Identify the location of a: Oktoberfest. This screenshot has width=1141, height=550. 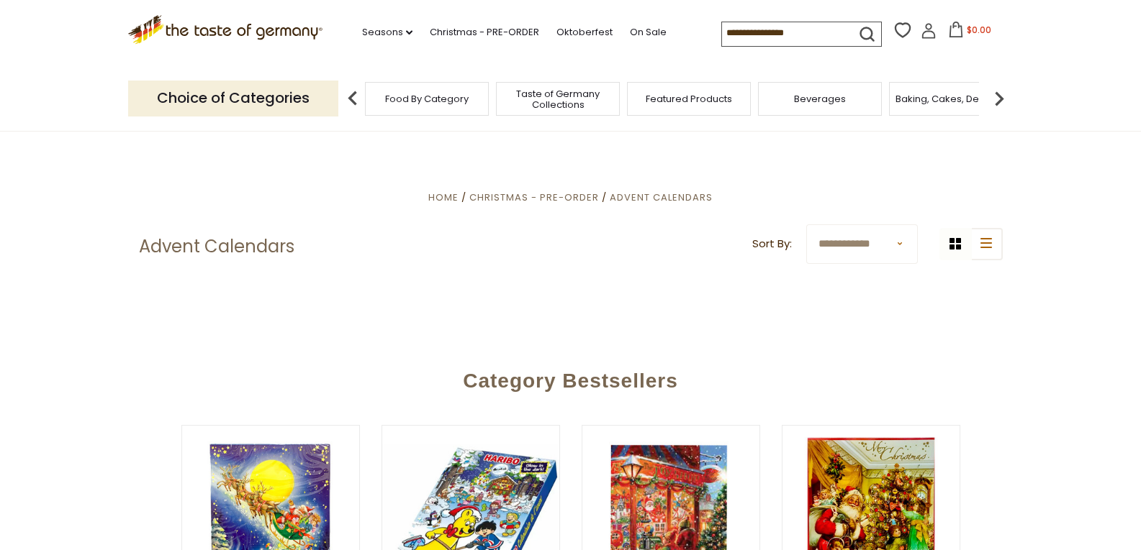
(584, 32).